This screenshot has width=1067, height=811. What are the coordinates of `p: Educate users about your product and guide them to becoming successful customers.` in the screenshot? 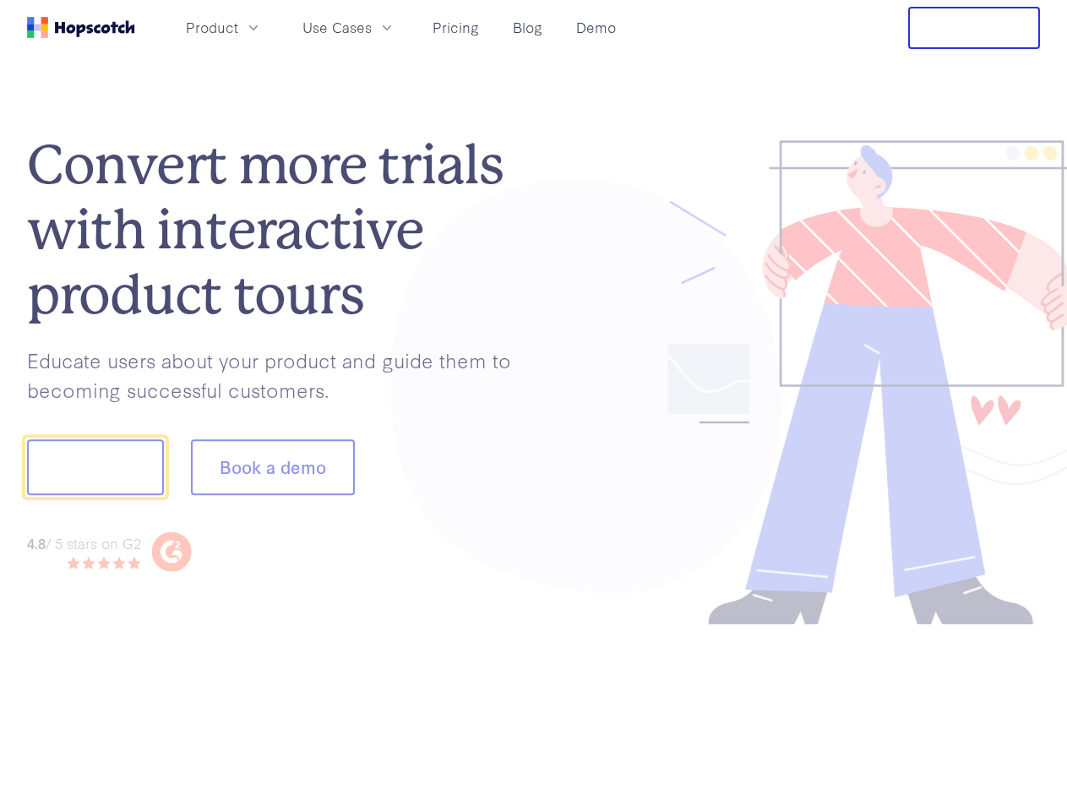 It's located at (281, 374).